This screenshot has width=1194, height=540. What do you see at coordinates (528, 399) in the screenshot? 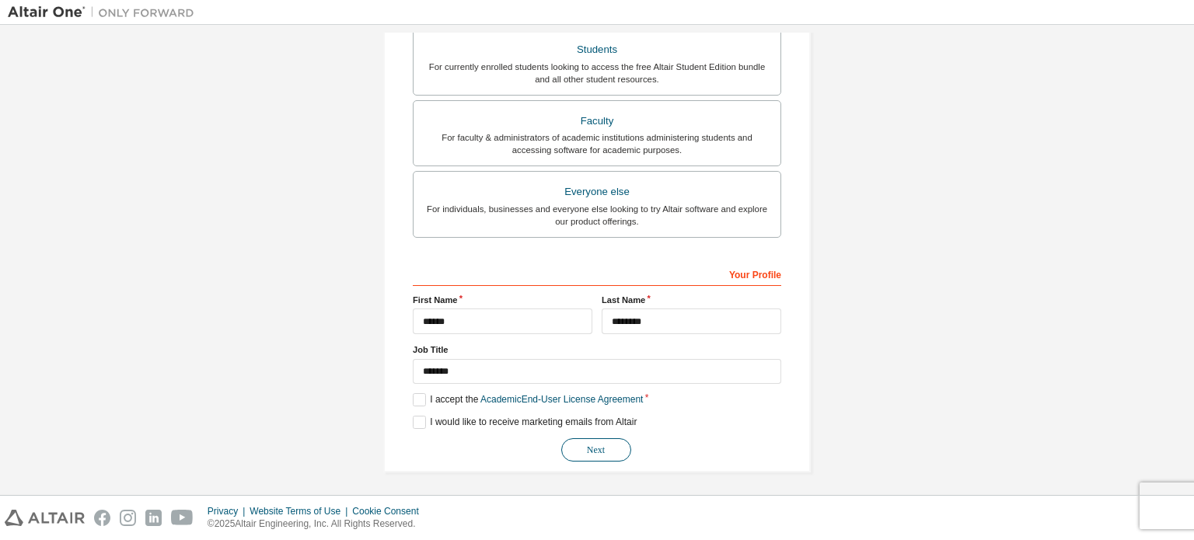
I see `label: I accept the` at bounding box center [528, 399].